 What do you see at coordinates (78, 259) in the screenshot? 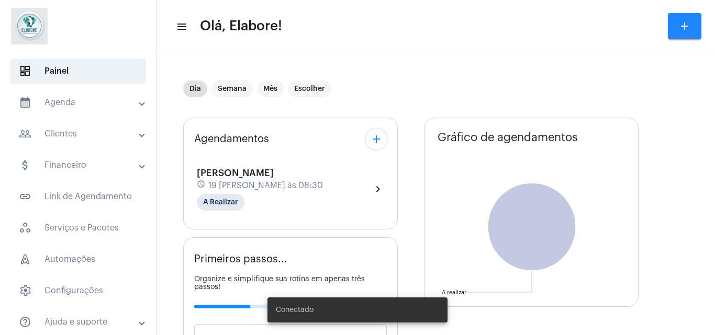
I see `span: Automações` at bounding box center [78, 259].